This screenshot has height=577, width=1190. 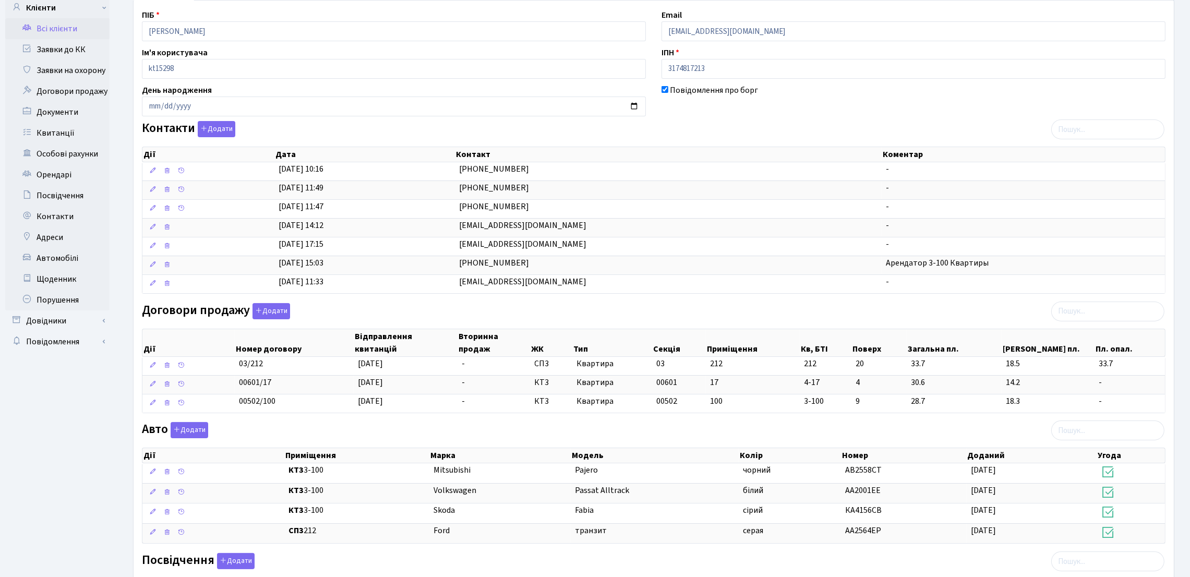 What do you see at coordinates (189, 430) in the screenshot?
I see `button: Авто` at bounding box center [189, 430].